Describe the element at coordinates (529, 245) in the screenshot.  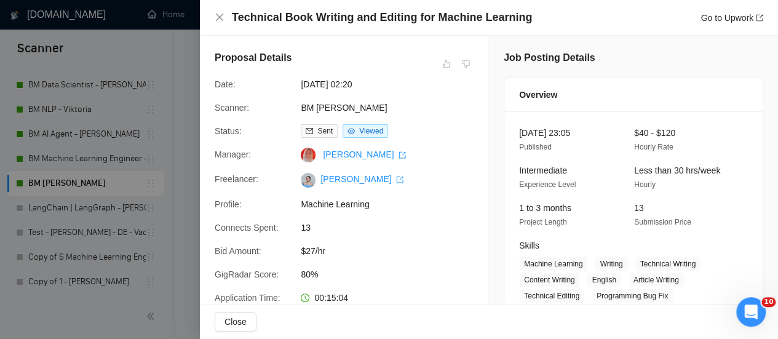
I see `span: Skills` at that location.